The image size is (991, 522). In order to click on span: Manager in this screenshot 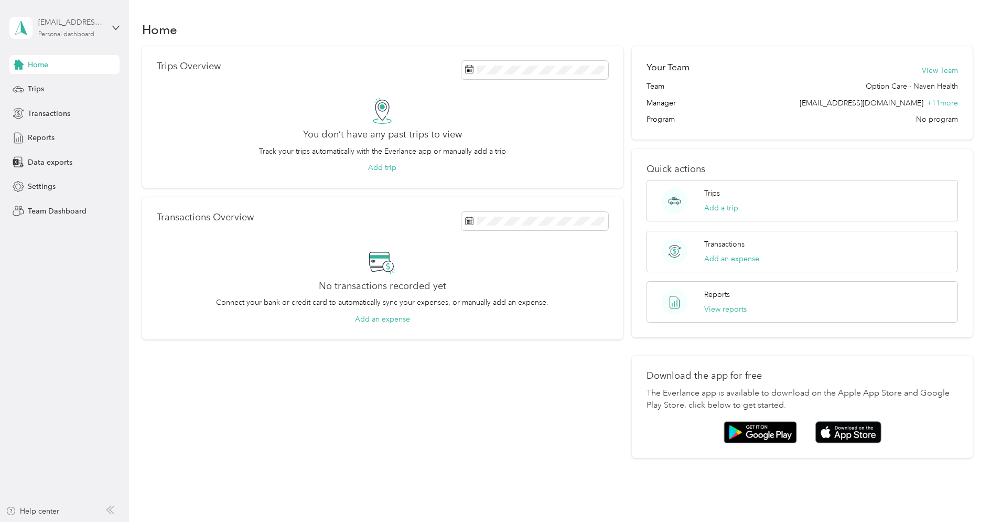, I will do `click(662, 103)`.